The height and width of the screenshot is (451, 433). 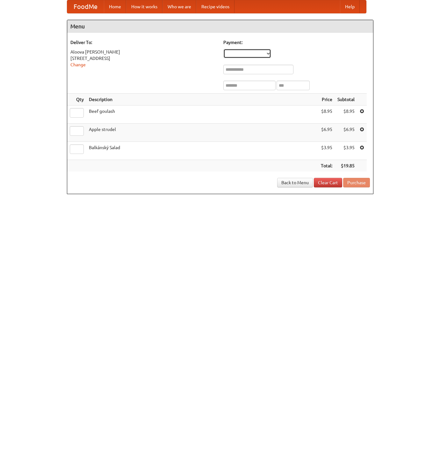 What do you see at coordinates (144, 42) in the screenshot?
I see `h5: Deliver To:` at bounding box center [144, 42].